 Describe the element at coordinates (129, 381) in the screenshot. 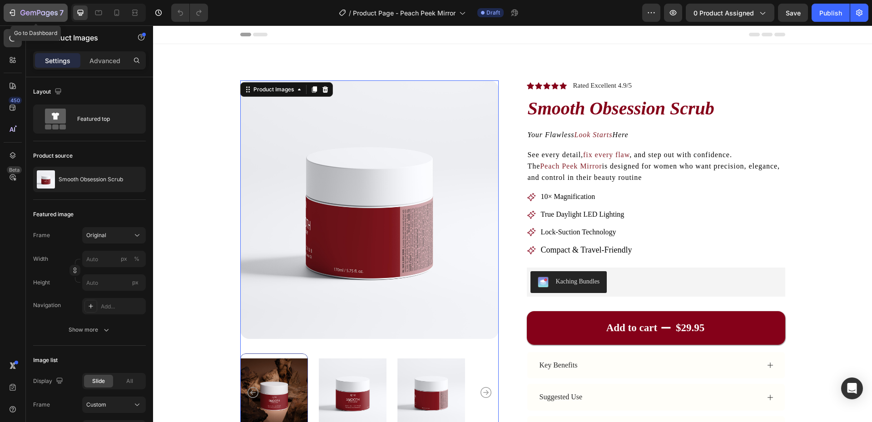

I see `span: All` at that location.